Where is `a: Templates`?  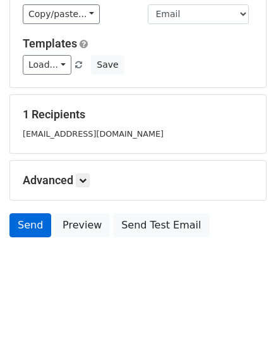 a: Templates is located at coordinates (50, 43).